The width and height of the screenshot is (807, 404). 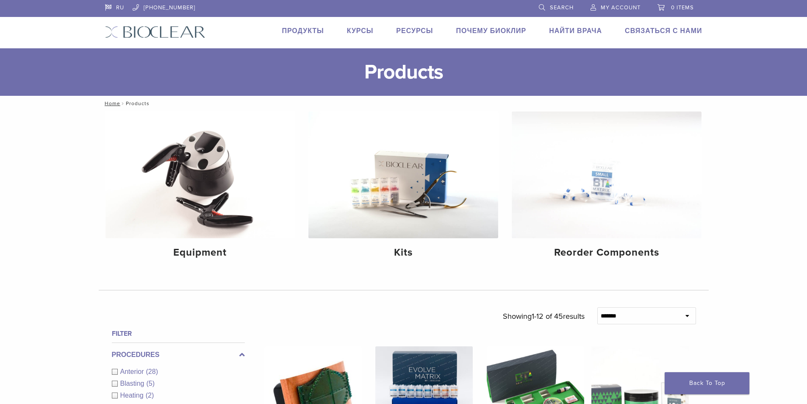 What do you see at coordinates (663, 31) in the screenshot?
I see `a: Связаться с нами` at bounding box center [663, 31].